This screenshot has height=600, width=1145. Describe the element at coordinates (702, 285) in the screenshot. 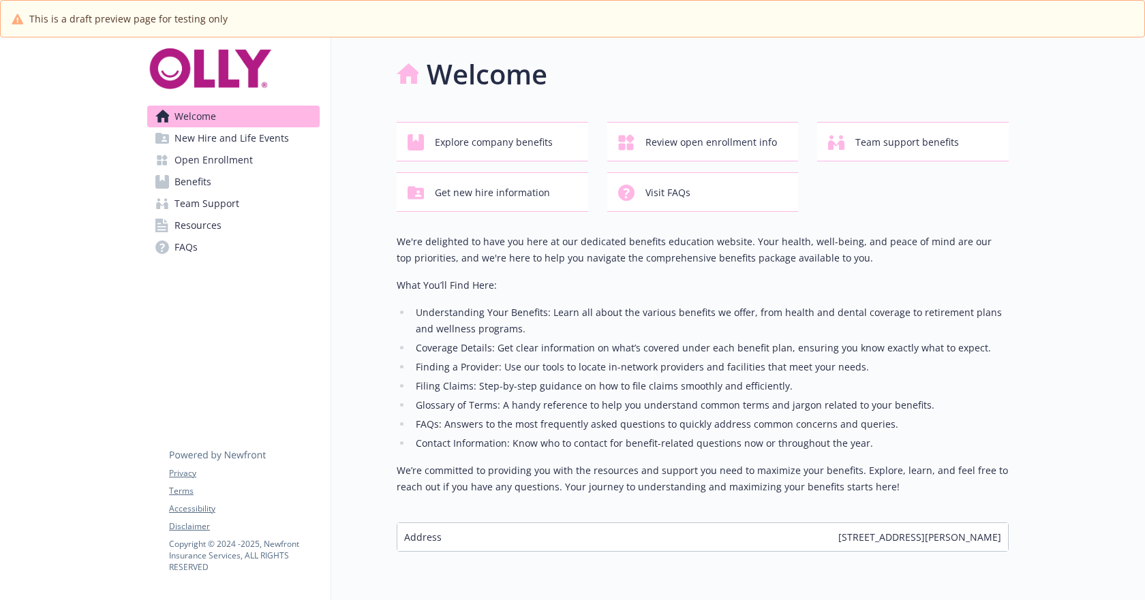

I see `p: What You’ll Find Here:` at that location.